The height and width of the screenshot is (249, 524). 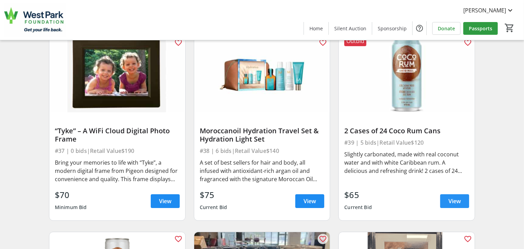 I want to click on a: Passports, so click(x=480, y=28).